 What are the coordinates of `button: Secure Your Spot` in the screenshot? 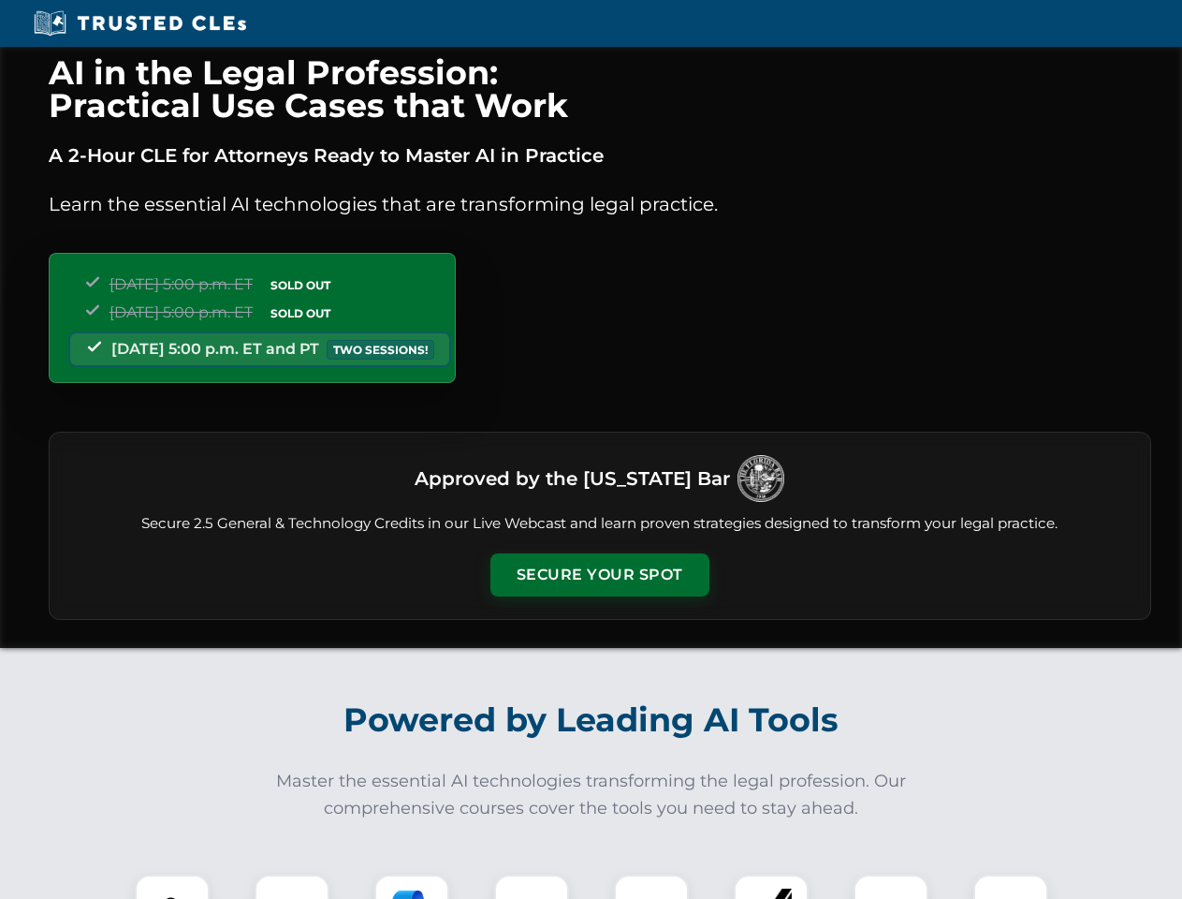 It's located at (600, 575).